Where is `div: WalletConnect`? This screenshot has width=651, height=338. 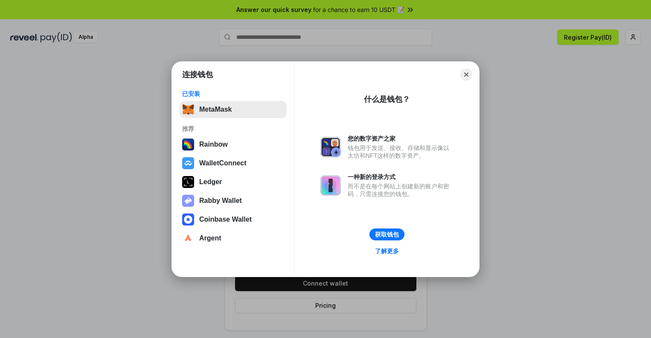 div: WalletConnect is located at coordinates (223, 163).